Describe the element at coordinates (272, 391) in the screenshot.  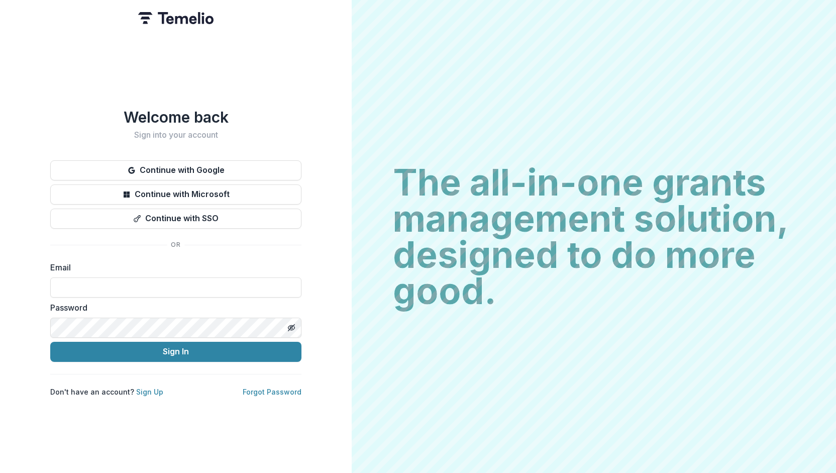
I see `a: Forgot Password` at that location.